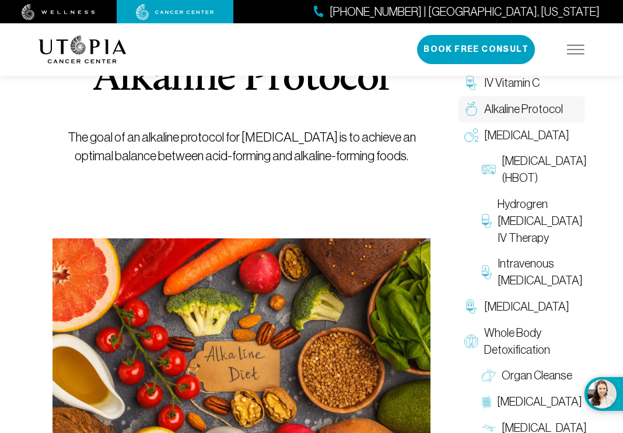 The width and height of the screenshot is (623, 433). What do you see at coordinates (511, 83) in the screenshot?
I see `span: IV Vitamin C` at bounding box center [511, 83].